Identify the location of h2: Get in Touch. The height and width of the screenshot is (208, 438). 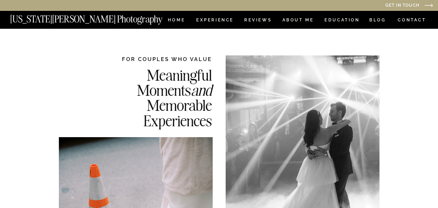
(367, 6).